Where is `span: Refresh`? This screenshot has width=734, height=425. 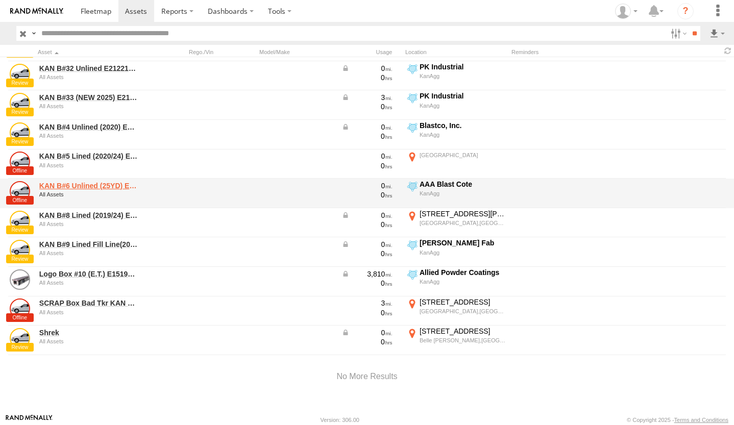
span: Refresh is located at coordinates (728, 51).